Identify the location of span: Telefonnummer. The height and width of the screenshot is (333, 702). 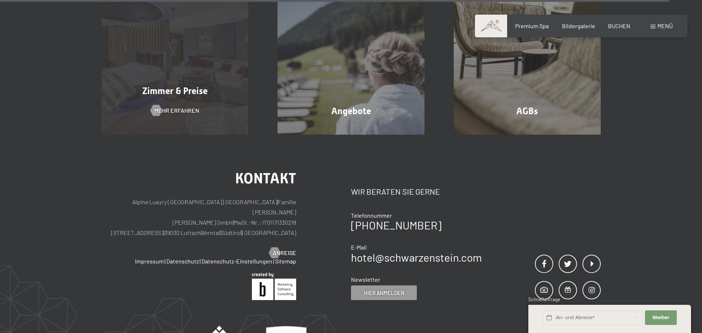
(372, 215).